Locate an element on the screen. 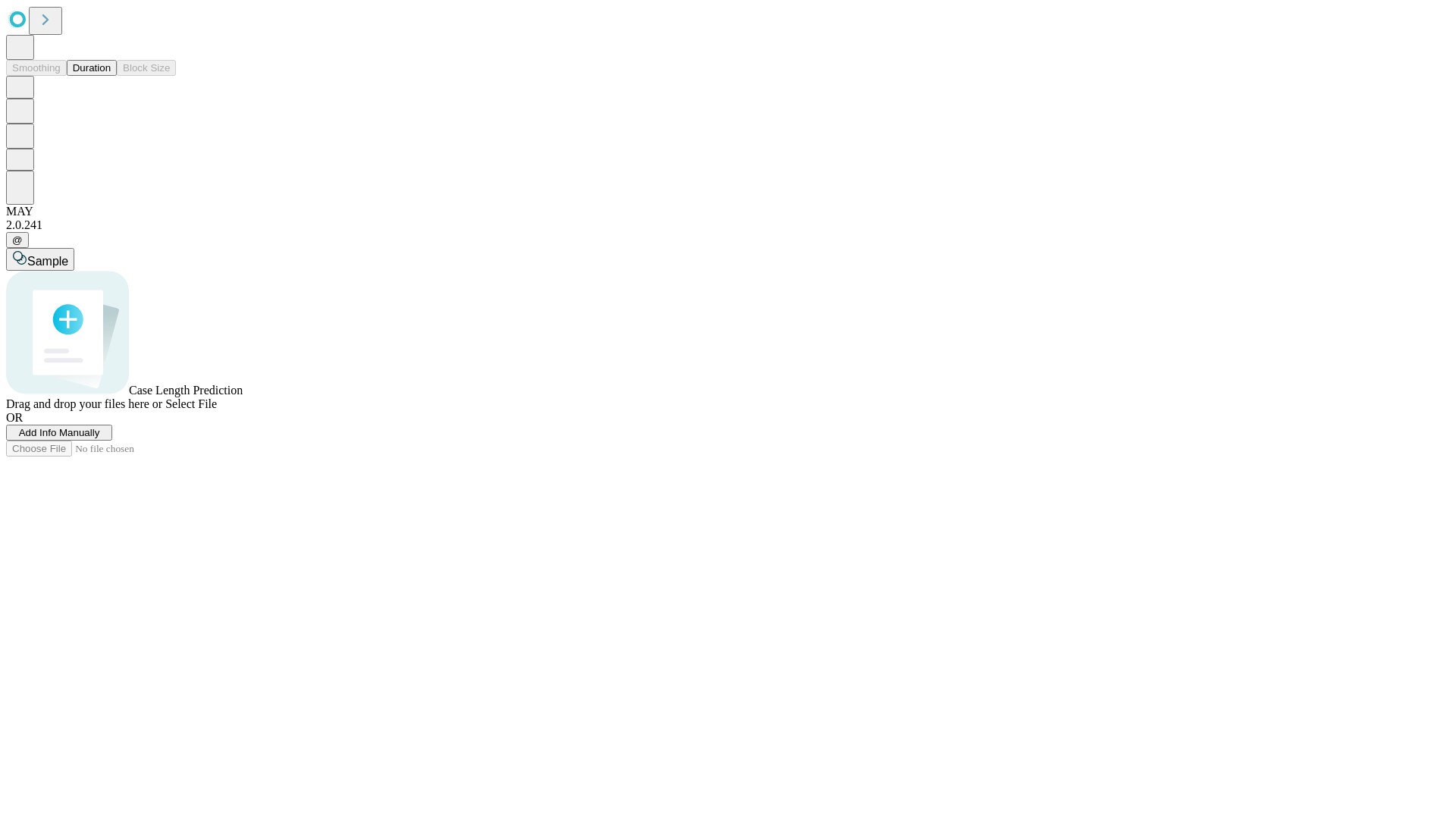  span: Select File is located at coordinates (191, 403).